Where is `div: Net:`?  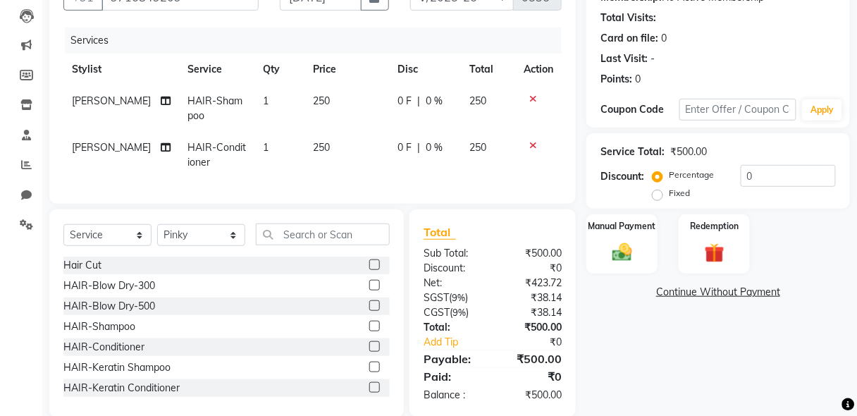
div: Net: is located at coordinates (452, 283).